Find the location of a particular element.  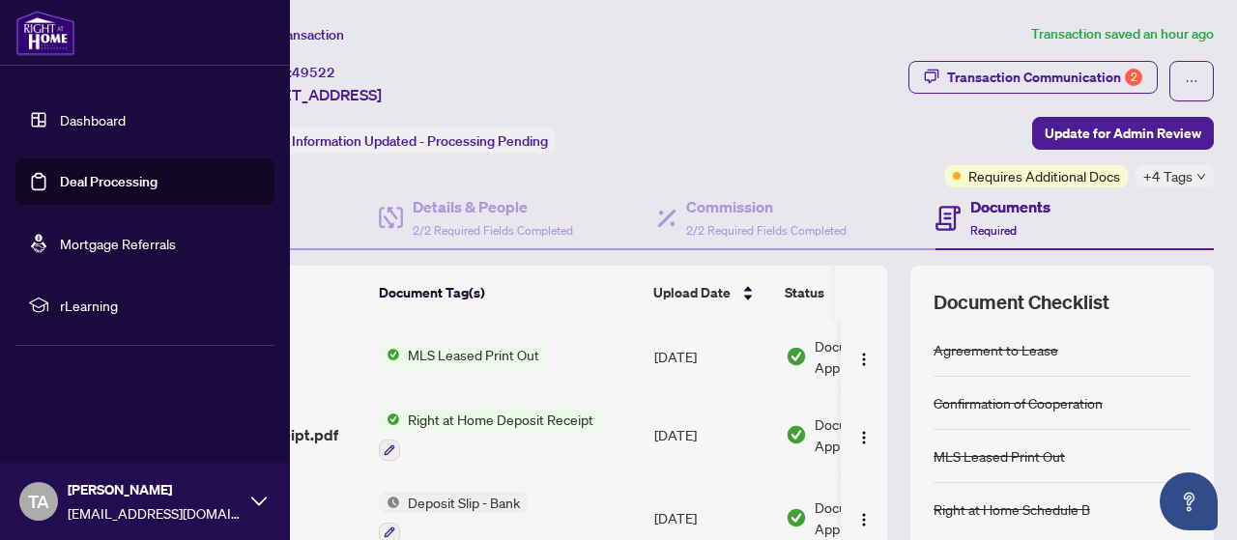

button: Status IconRight at Home Deposit Receipt is located at coordinates (490, 435).